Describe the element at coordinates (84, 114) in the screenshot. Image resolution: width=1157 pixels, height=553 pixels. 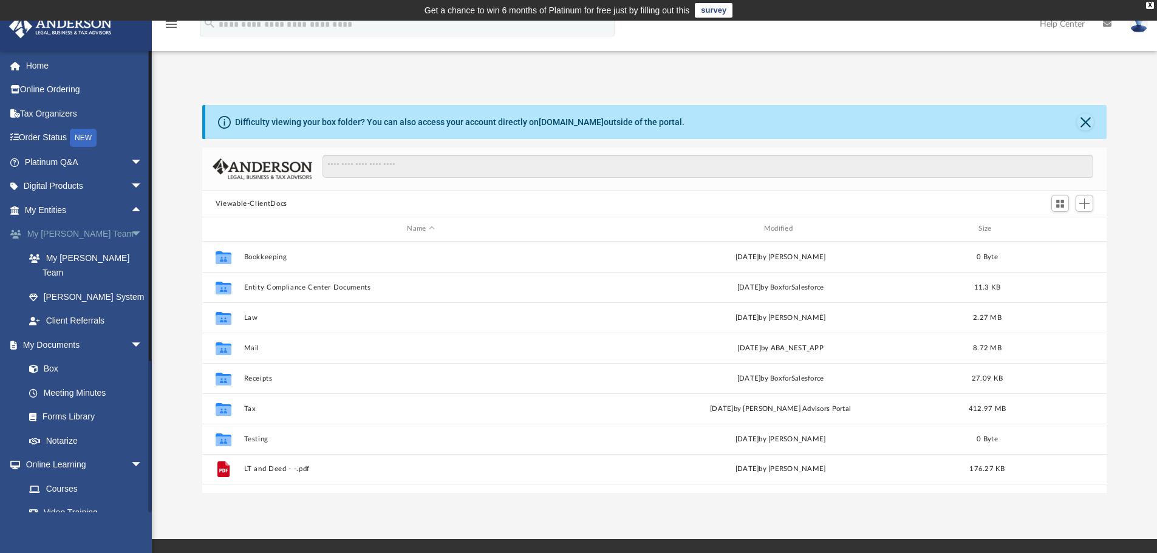
I see `a: Tax Organizers` at that location.